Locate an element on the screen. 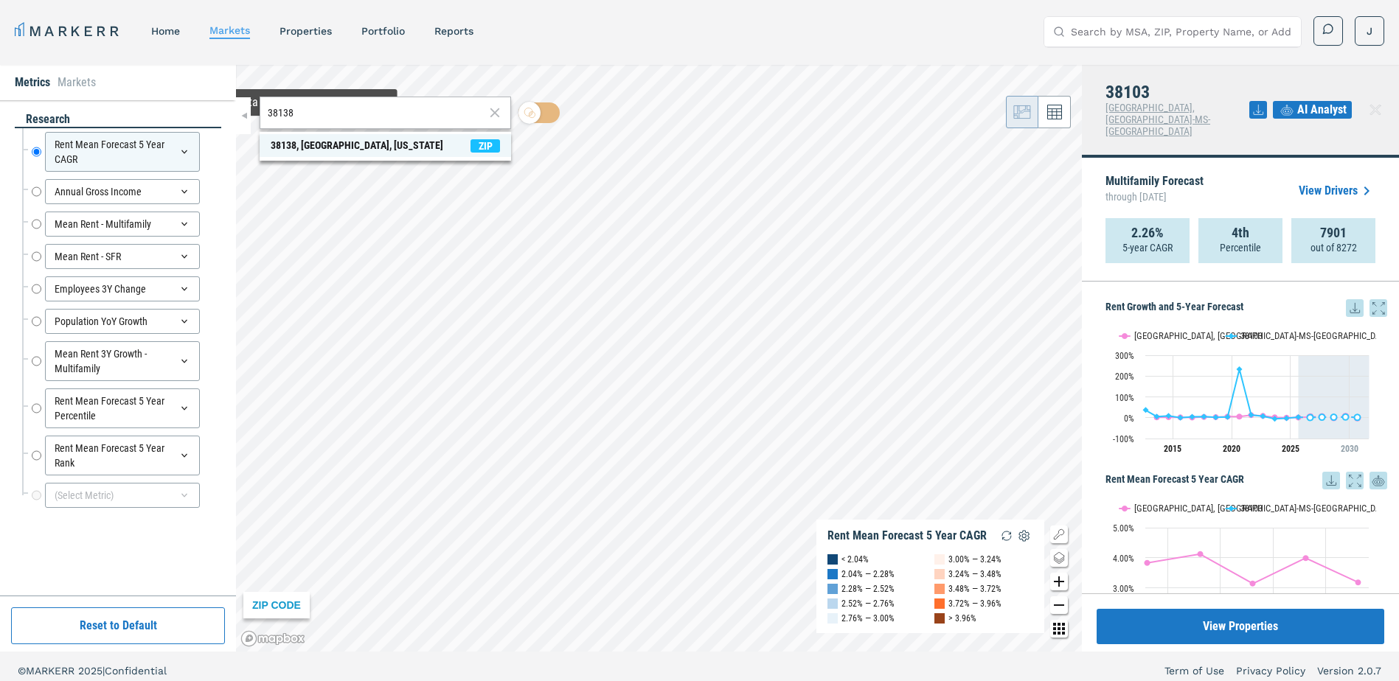 This screenshot has width=1399, height=681. span: J is located at coordinates (1369, 31).